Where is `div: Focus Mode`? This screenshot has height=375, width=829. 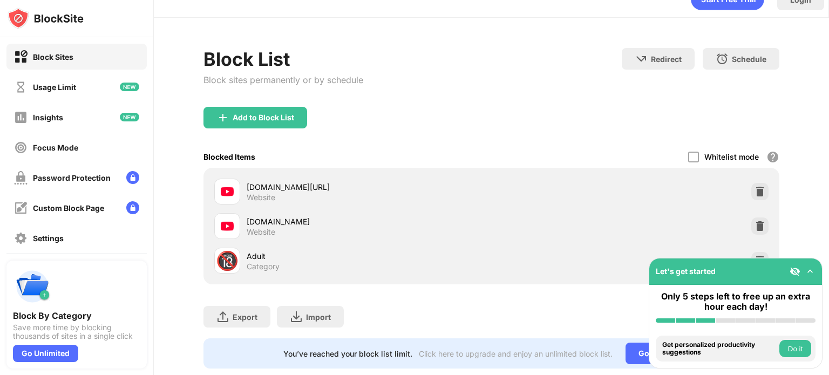
div: Focus Mode is located at coordinates (56, 147).